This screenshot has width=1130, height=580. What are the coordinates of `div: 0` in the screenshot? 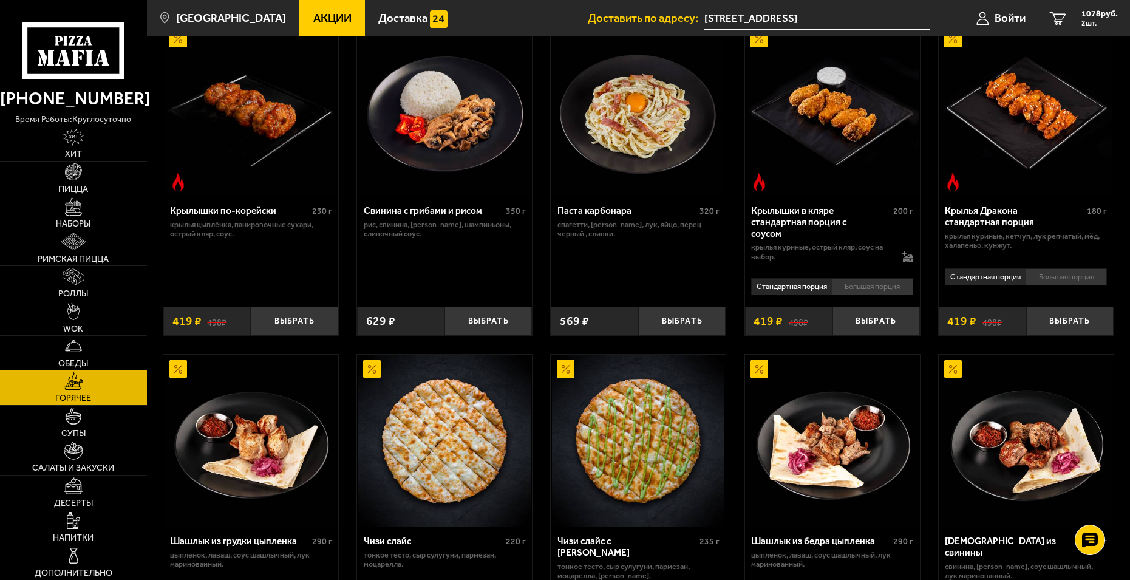 It's located at (1026, 281).